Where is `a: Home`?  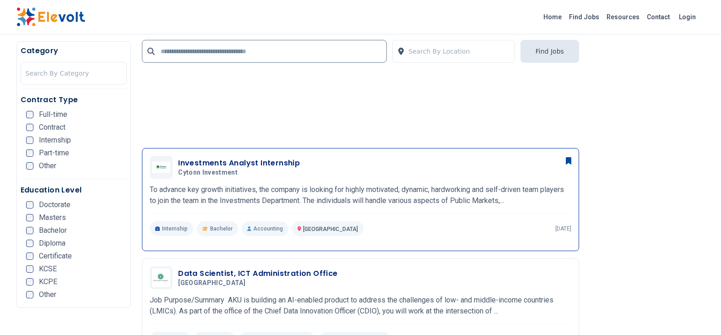 a: Home is located at coordinates (552, 17).